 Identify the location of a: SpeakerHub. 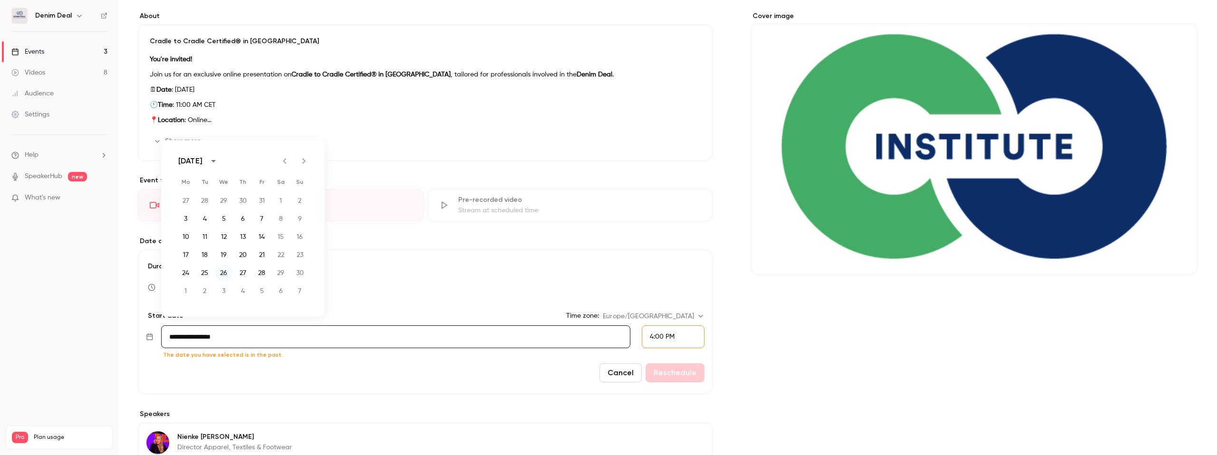
(43, 176).